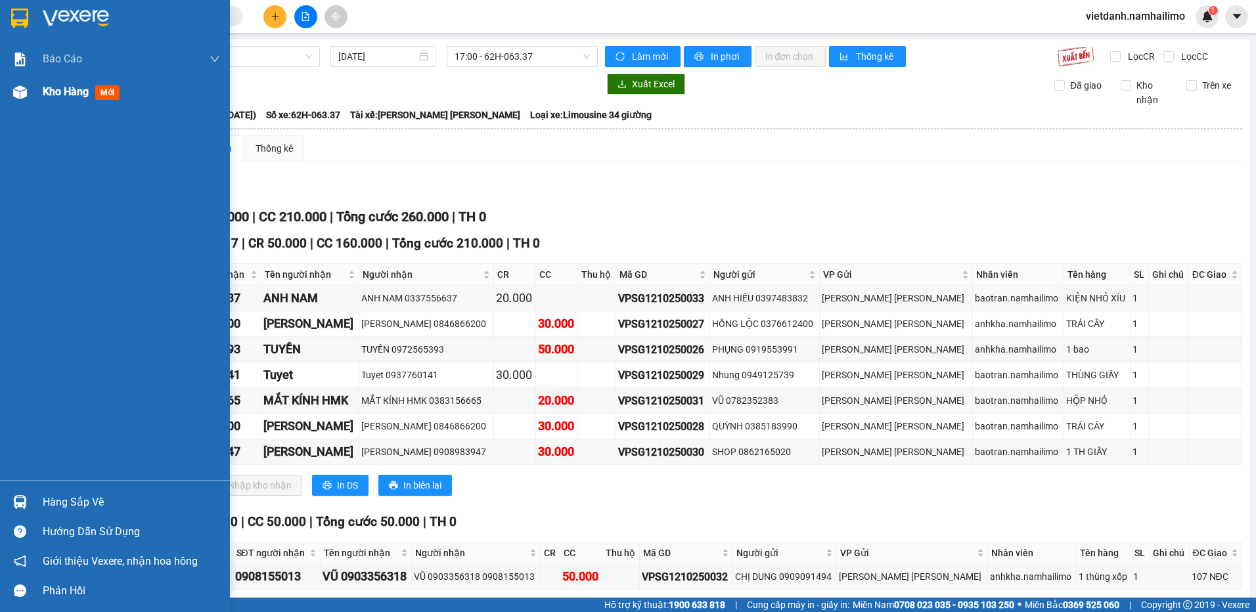  Describe the element at coordinates (426, 375) in the screenshot. I see `div: Tuyet 0937760141` at that location.